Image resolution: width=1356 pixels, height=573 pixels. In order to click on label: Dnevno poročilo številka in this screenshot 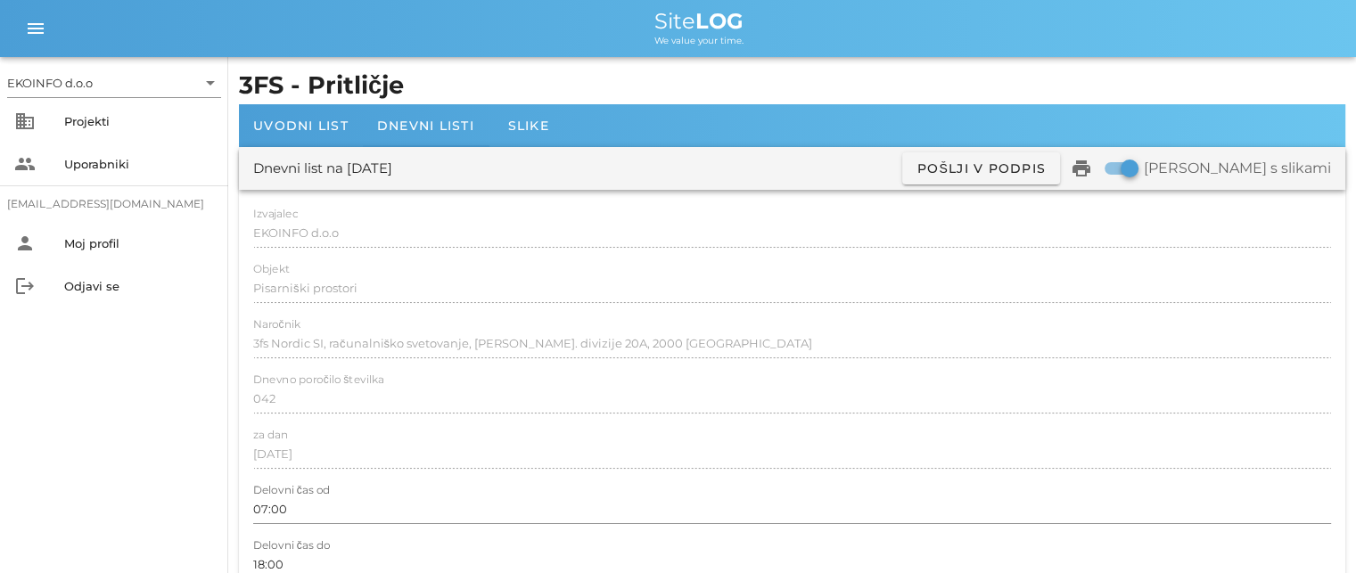, I will do `click(318, 380)`.